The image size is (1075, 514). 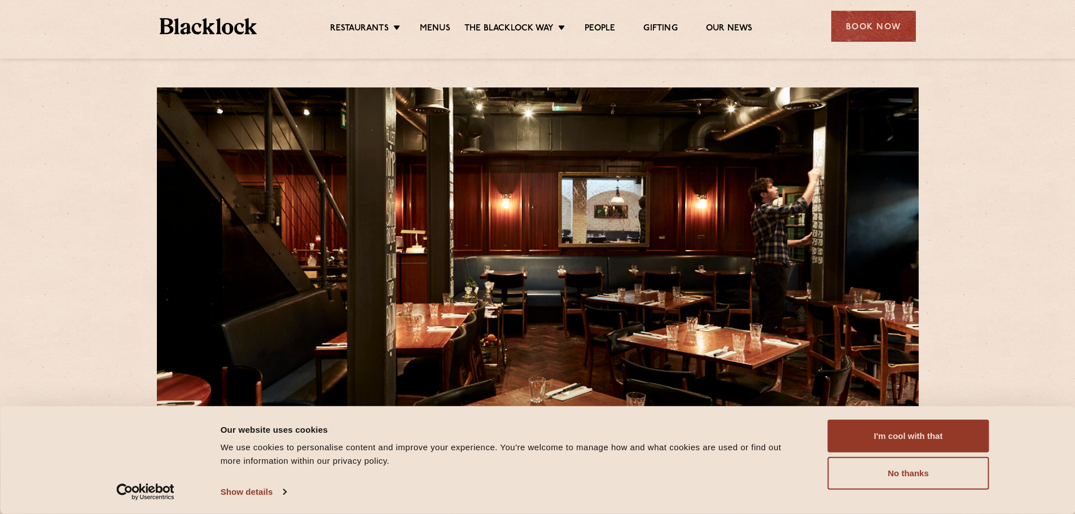 I want to click on a: People, so click(x=600, y=29).